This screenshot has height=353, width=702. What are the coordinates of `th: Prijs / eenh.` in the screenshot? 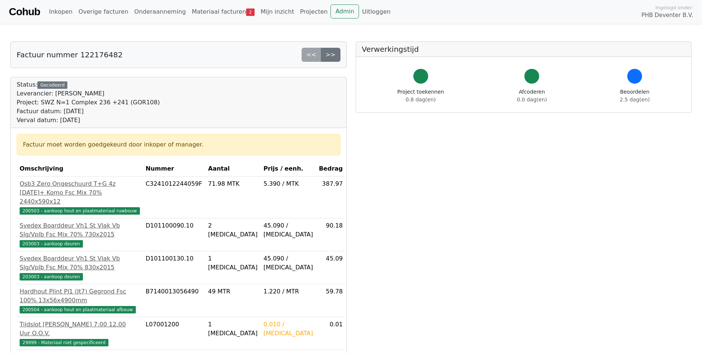 It's located at (288, 169).